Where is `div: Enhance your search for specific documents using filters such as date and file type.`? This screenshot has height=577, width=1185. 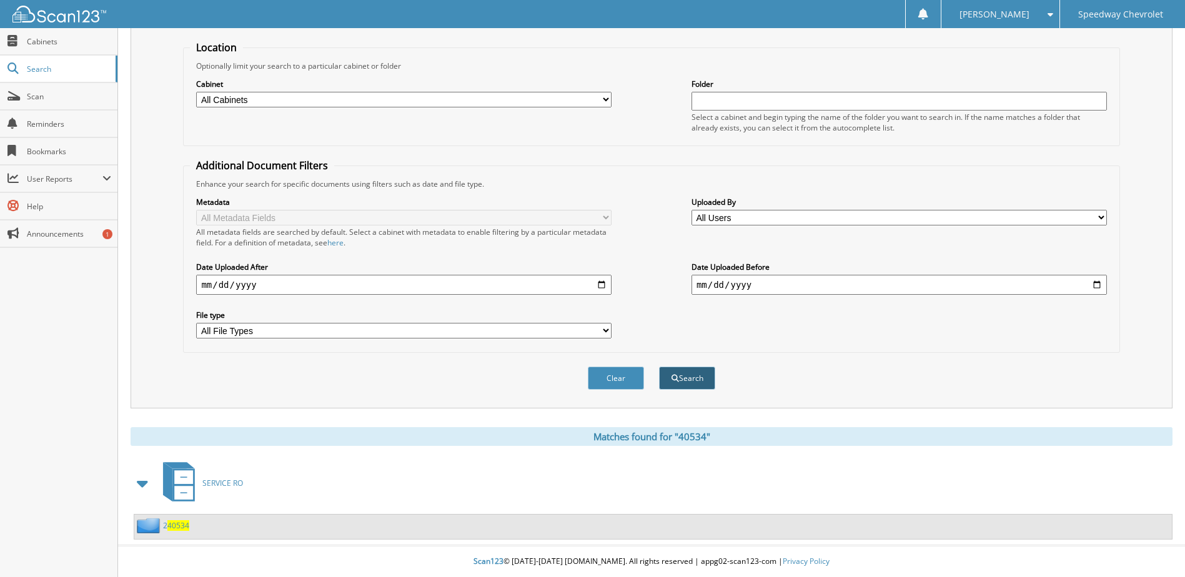 div: Enhance your search for specific documents using filters such as date and file type. is located at coordinates (651, 184).